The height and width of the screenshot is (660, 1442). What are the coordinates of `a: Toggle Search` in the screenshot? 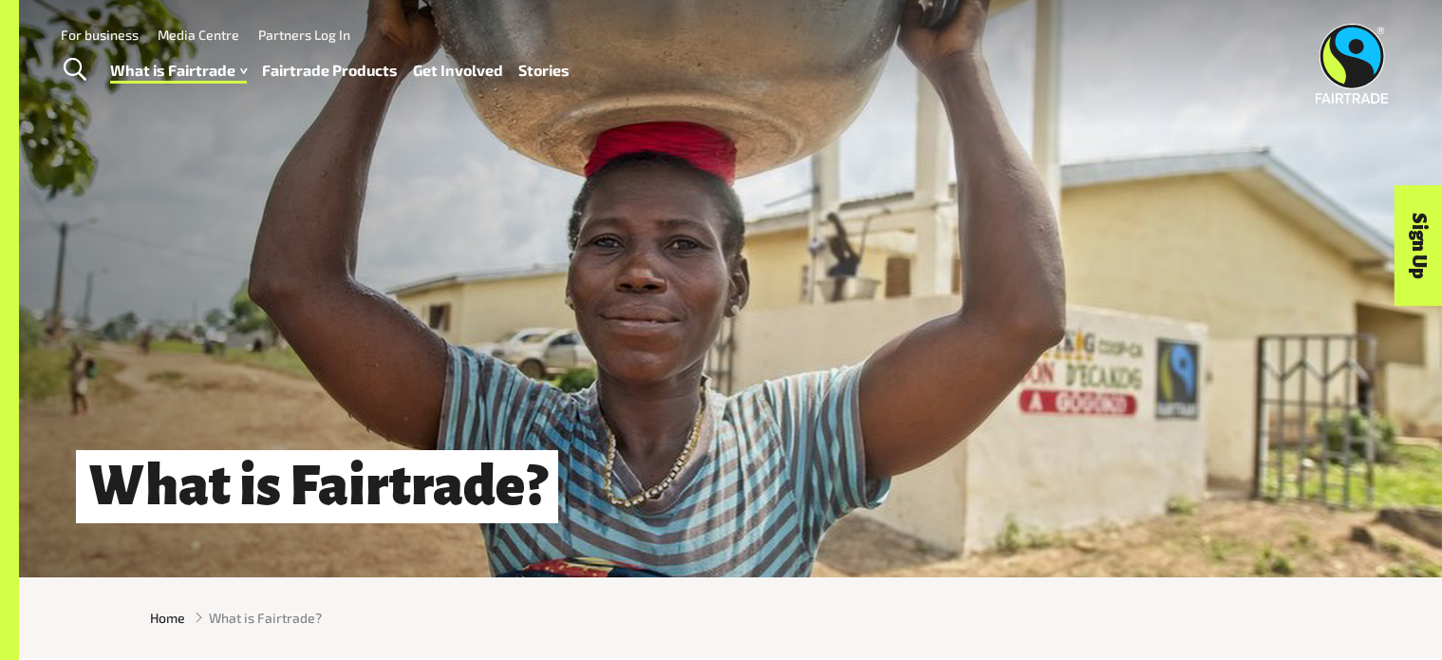 It's located at (74, 70).